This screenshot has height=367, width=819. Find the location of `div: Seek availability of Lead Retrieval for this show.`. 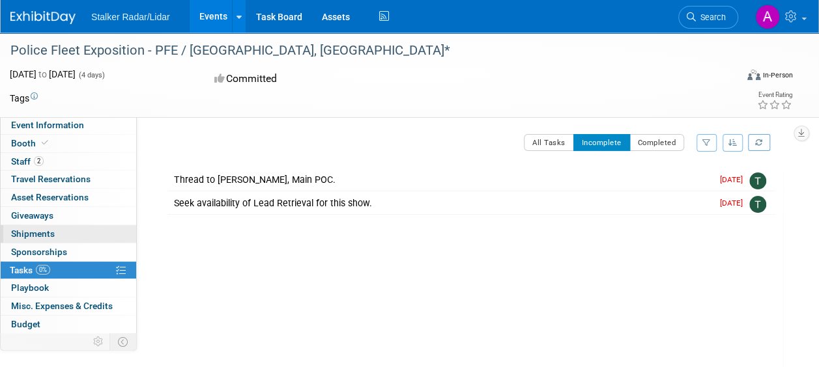

div: Seek availability of Lead Retrieval for this show. is located at coordinates (440, 203).